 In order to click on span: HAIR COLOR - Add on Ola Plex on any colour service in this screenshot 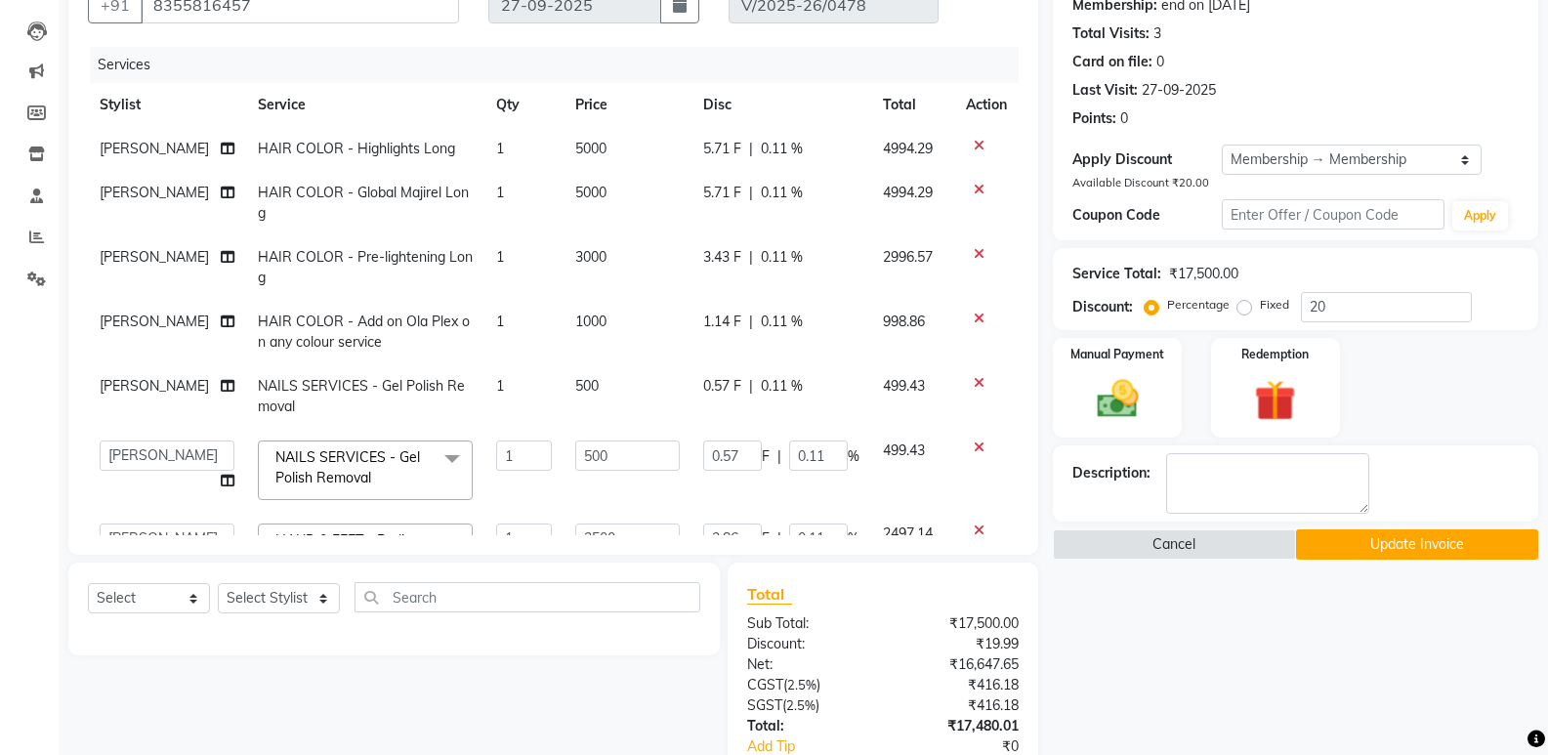, I will do `click(363, 331)`.